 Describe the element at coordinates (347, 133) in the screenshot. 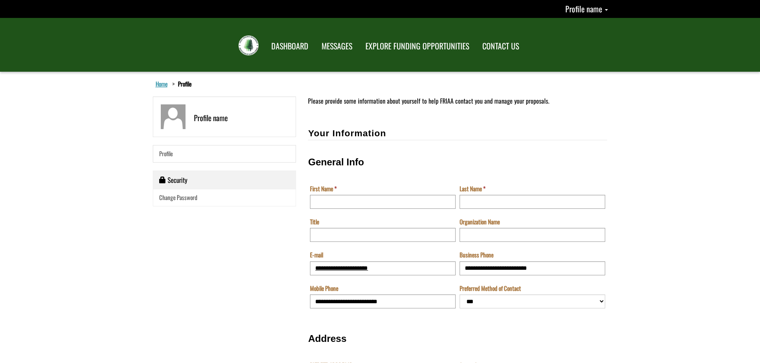

I see `span: Your Information` at that location.